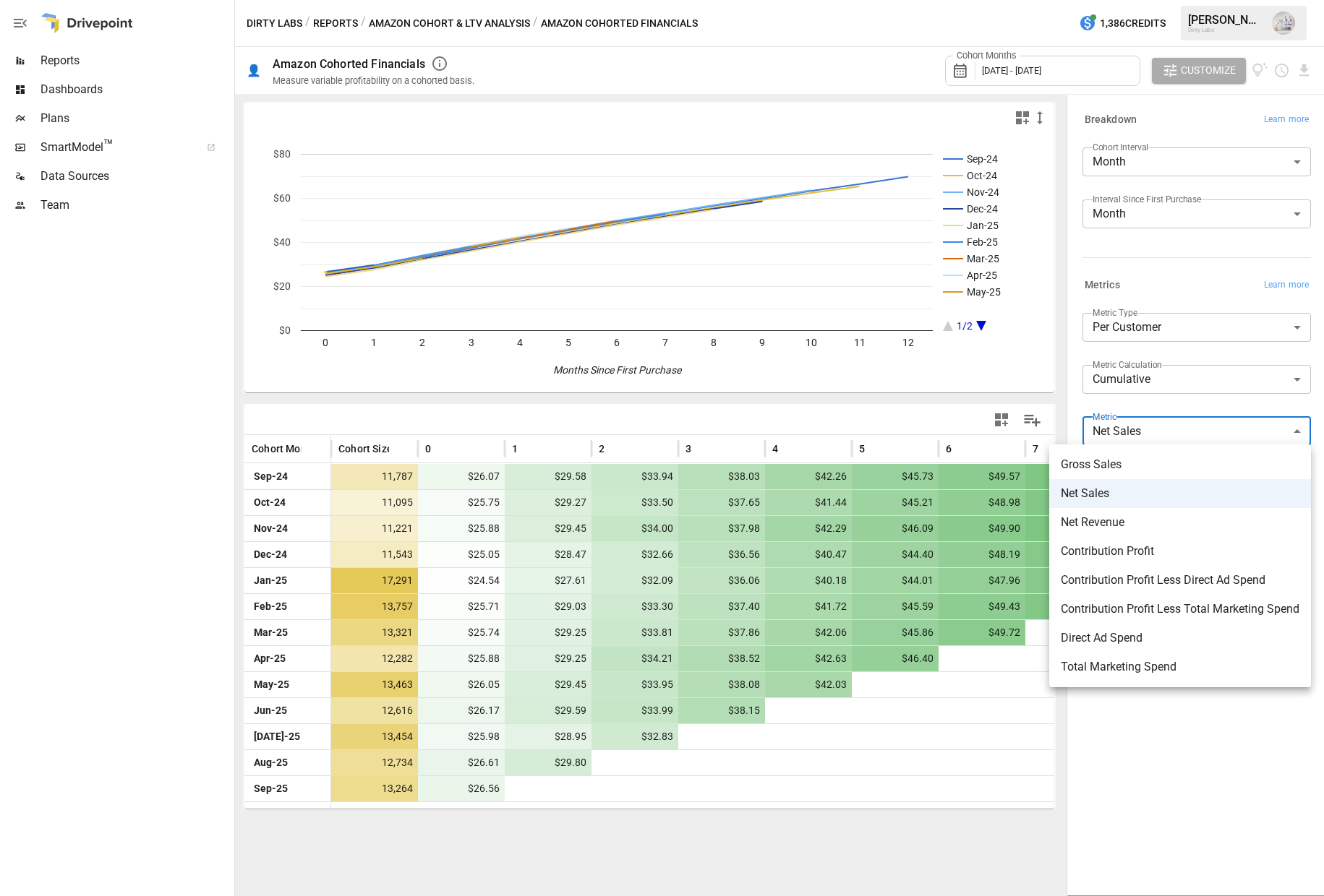 Image resolution: width=1324 pixels, height=896 pixels. Describe the element at coordinates (1180, 668) in the screenshot. I see `span: Total Marketing Spend` at that location.